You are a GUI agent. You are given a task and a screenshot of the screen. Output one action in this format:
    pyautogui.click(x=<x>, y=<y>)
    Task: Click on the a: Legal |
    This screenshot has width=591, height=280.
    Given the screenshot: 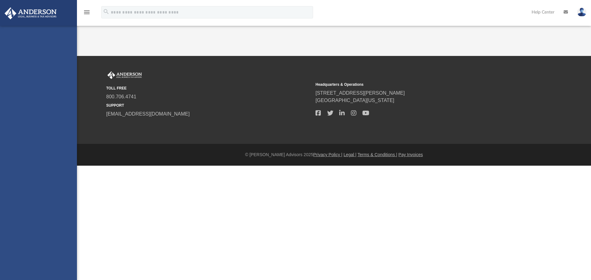 What is the action you would take?
    pyautogui.click(x=350, y=155)
    